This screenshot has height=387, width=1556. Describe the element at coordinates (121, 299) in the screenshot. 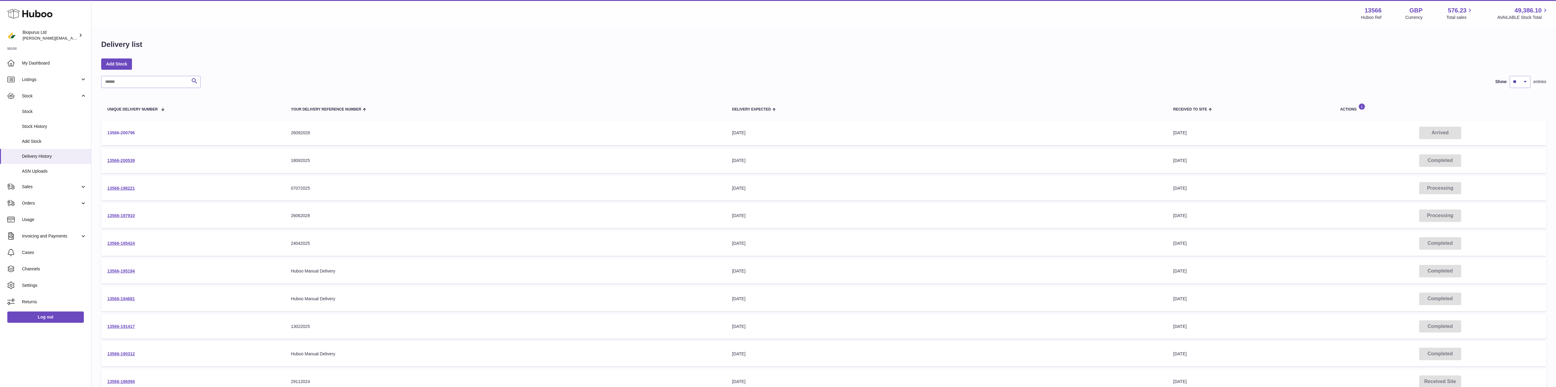

I see `a: 13566-194681` at that location.